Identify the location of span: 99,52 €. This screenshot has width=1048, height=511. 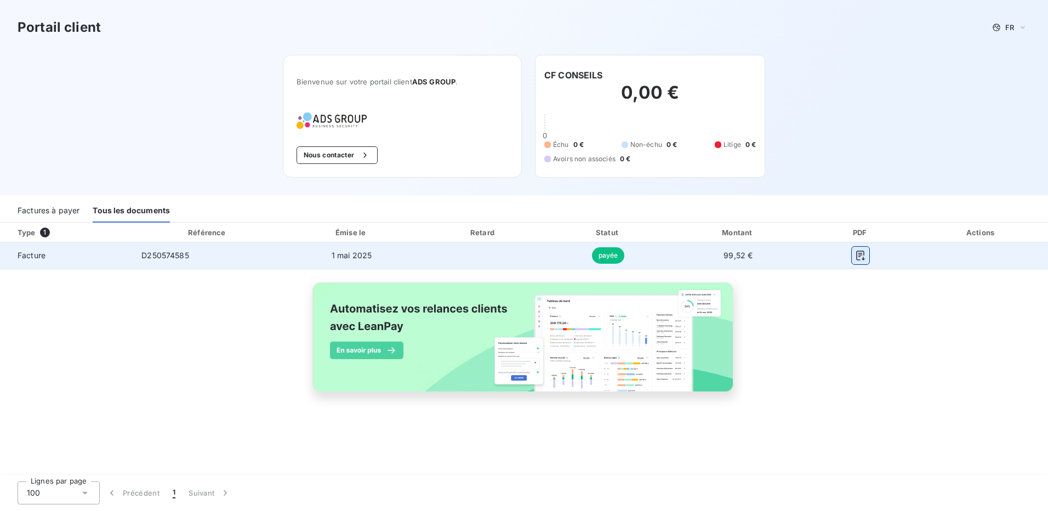
(738, 255).